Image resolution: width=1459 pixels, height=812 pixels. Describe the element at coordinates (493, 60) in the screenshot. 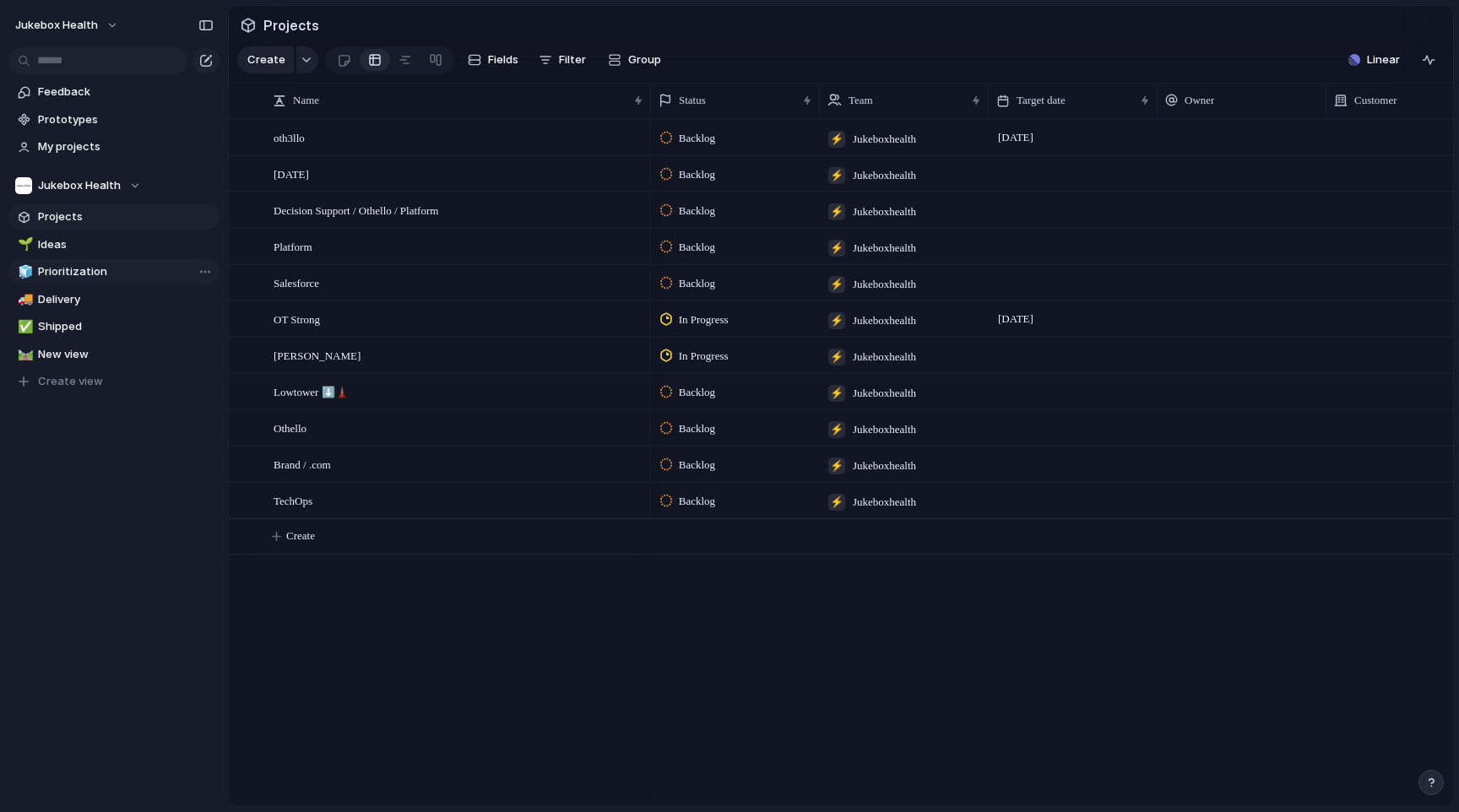

I see `button: Fields` at that location.